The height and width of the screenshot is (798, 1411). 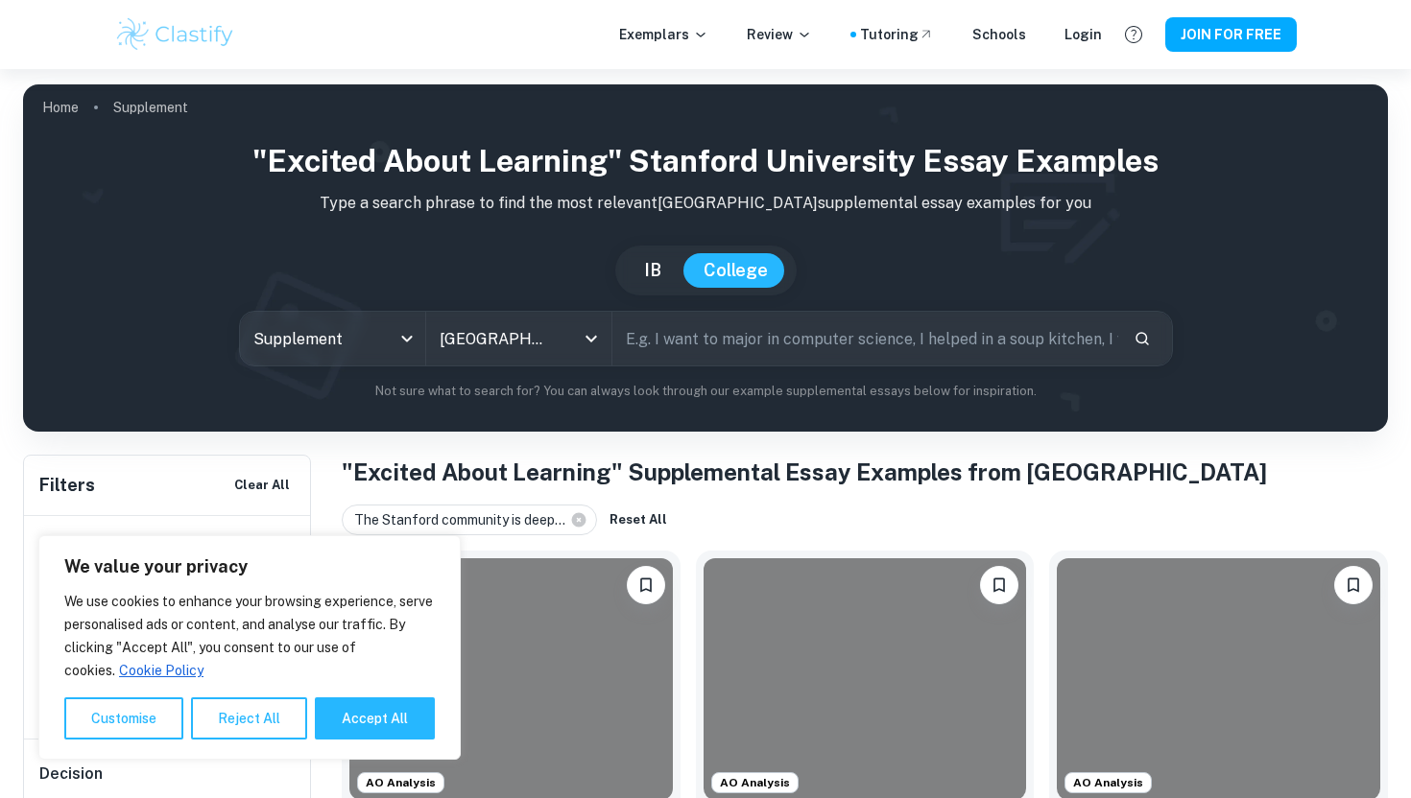 What do you see at coordinates (374, 719) in the screenshot?
I see `button: Accept All` at bounding box center [374, 719].